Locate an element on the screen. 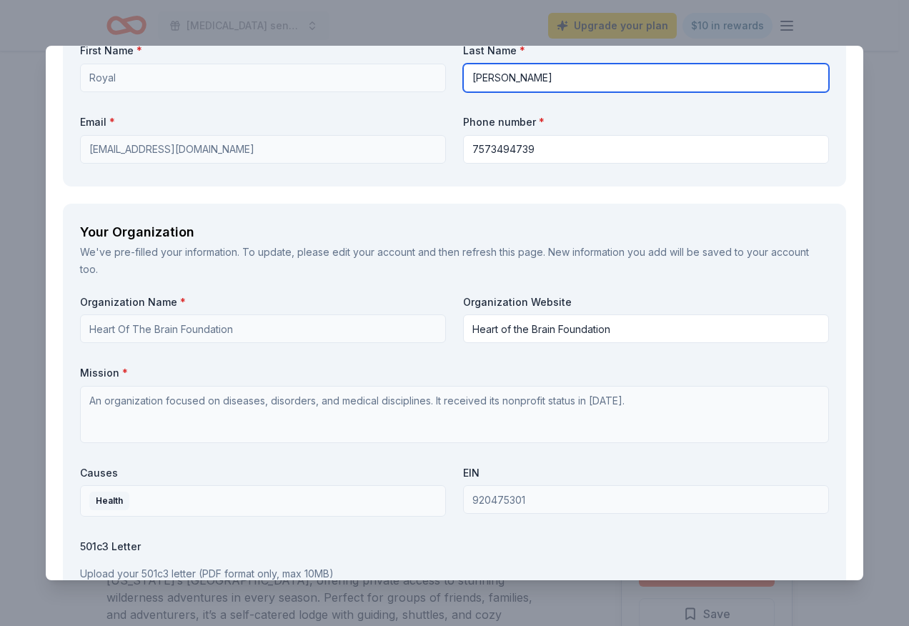 The image size is (909, 626). label: Organization Name is located at coordinates (263, 302).